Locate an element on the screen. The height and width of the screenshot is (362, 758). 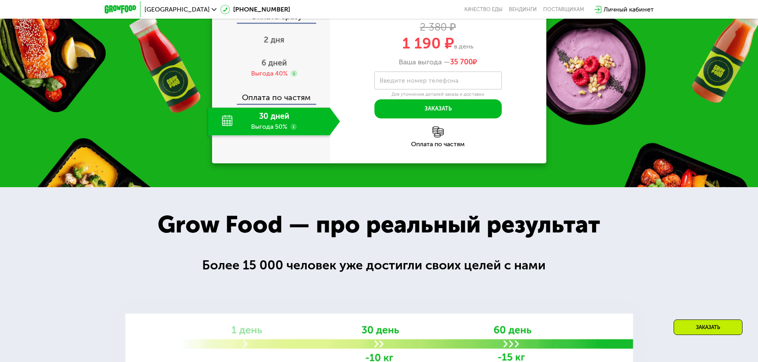
span: в день is located at coordinates (463, 46).